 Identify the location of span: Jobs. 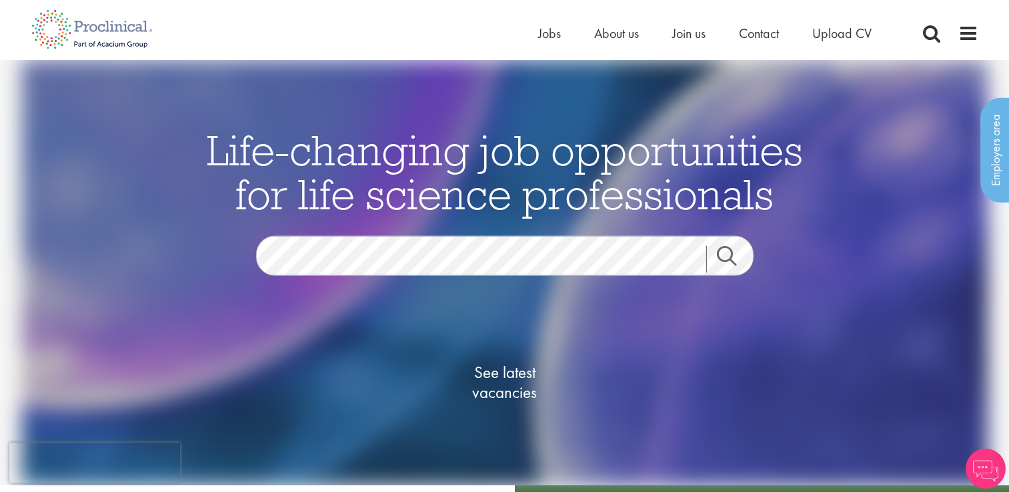
(549, 33).